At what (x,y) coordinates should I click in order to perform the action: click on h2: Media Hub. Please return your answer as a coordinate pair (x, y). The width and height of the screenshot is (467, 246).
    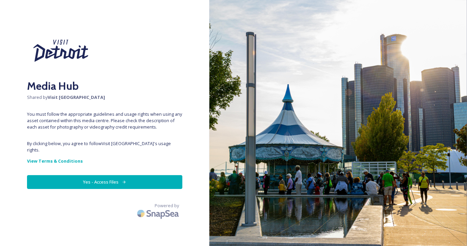
    Looking at the image, I should click on (105, 86).